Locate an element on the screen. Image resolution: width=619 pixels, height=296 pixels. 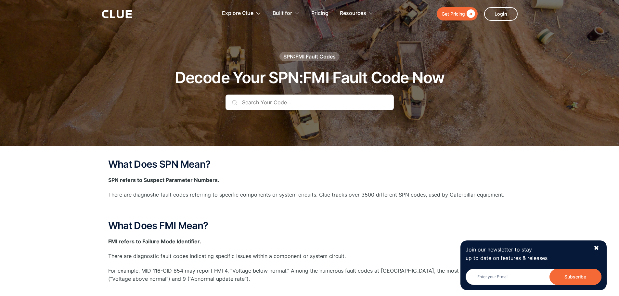
h2: What Does SPN Mean? is located at coordinates (310, 164).